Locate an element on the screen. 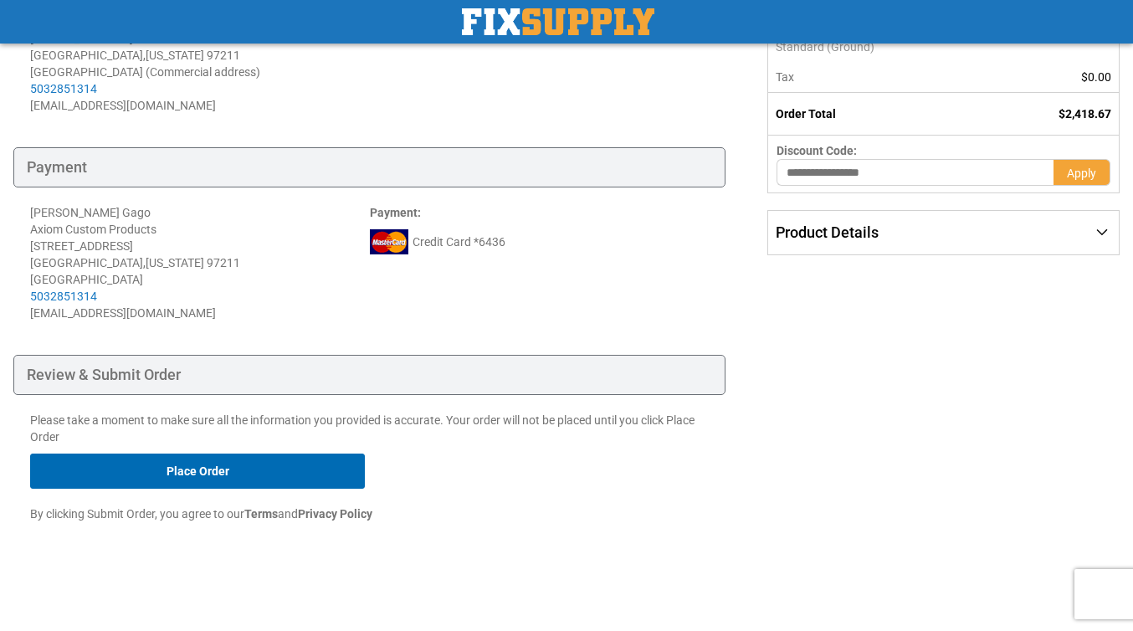 This screenshot has width=1133, height=631. th: Tax is located at coordinates (878, 77).